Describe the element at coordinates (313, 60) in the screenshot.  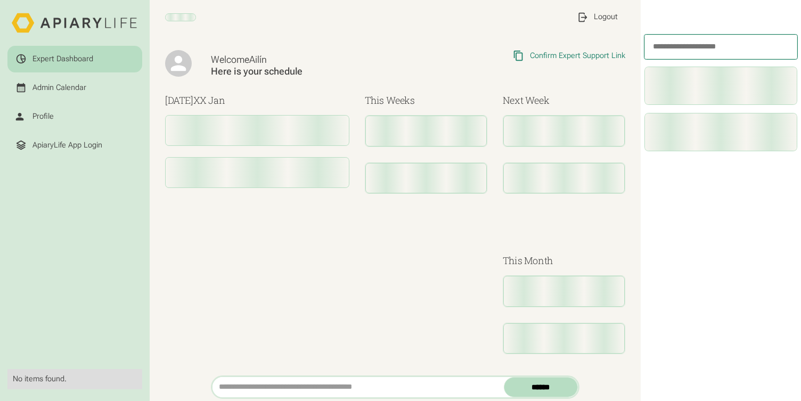
I see `div: Welcome` at that location.